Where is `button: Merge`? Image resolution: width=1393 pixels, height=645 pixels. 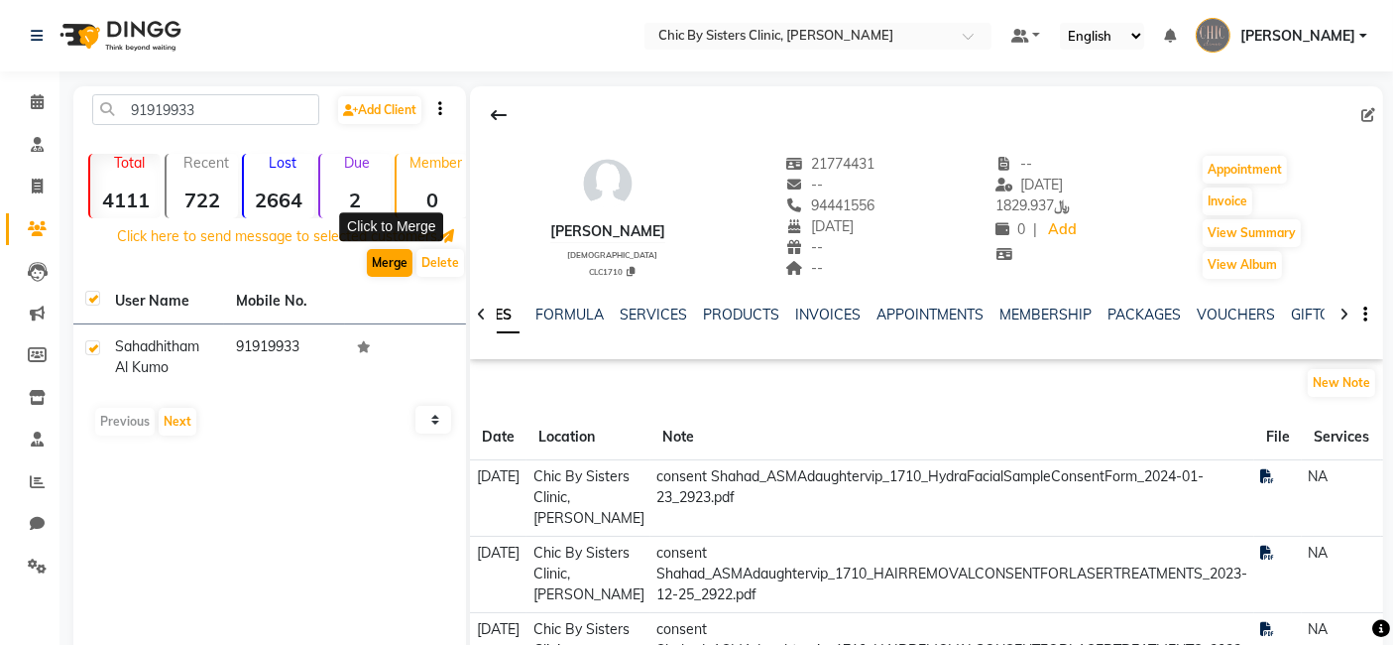 button: Merge is located at coordinates (390, 263).